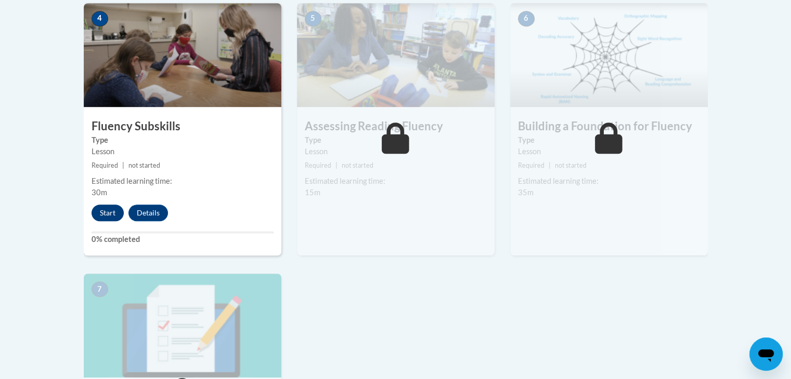 This screenshot has width=791, height=379. I want to click on label: 0% completed, so click(182, 240).